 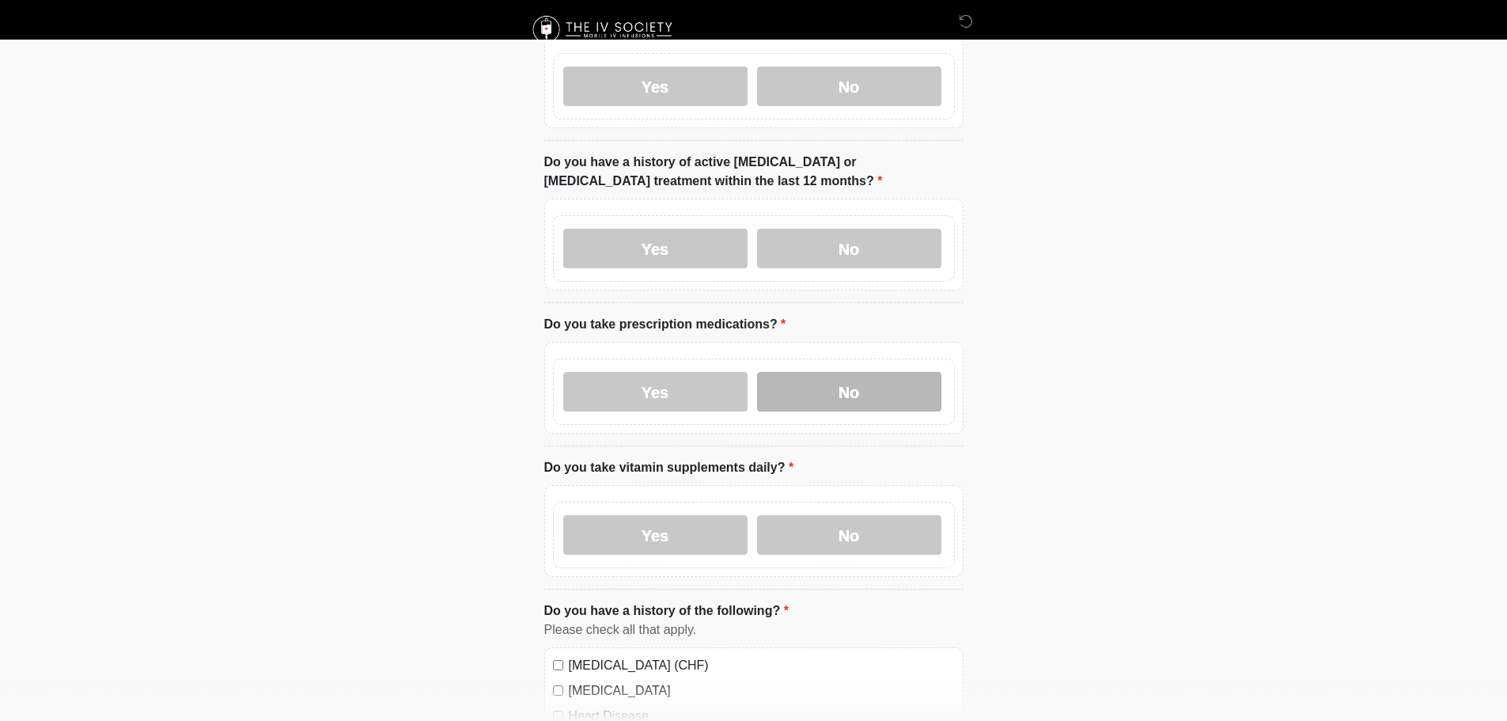 What do you see at coordinates (665, 324) in the screenshot?
I see `label: Do you take prescription medications?` at bounding box center [665, 324].